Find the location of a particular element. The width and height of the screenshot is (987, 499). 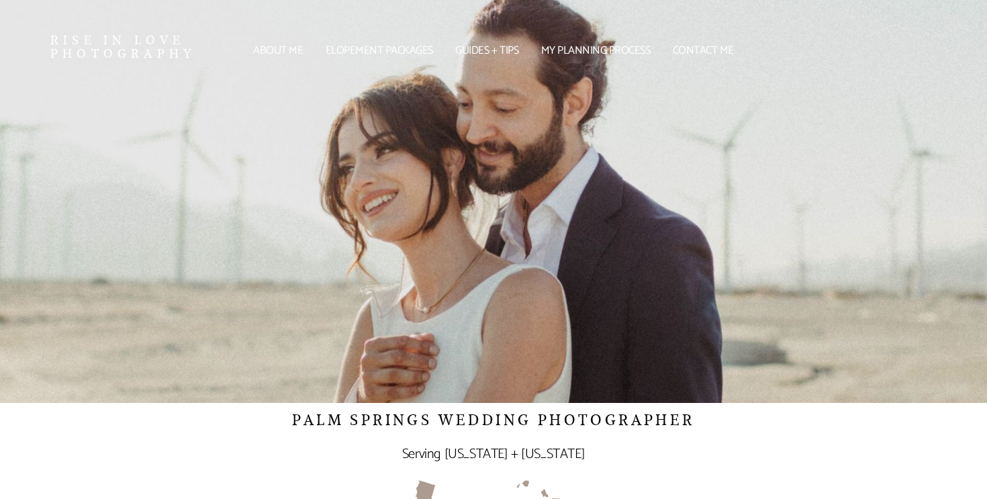

a: About me is located at coordinates (279, 51).